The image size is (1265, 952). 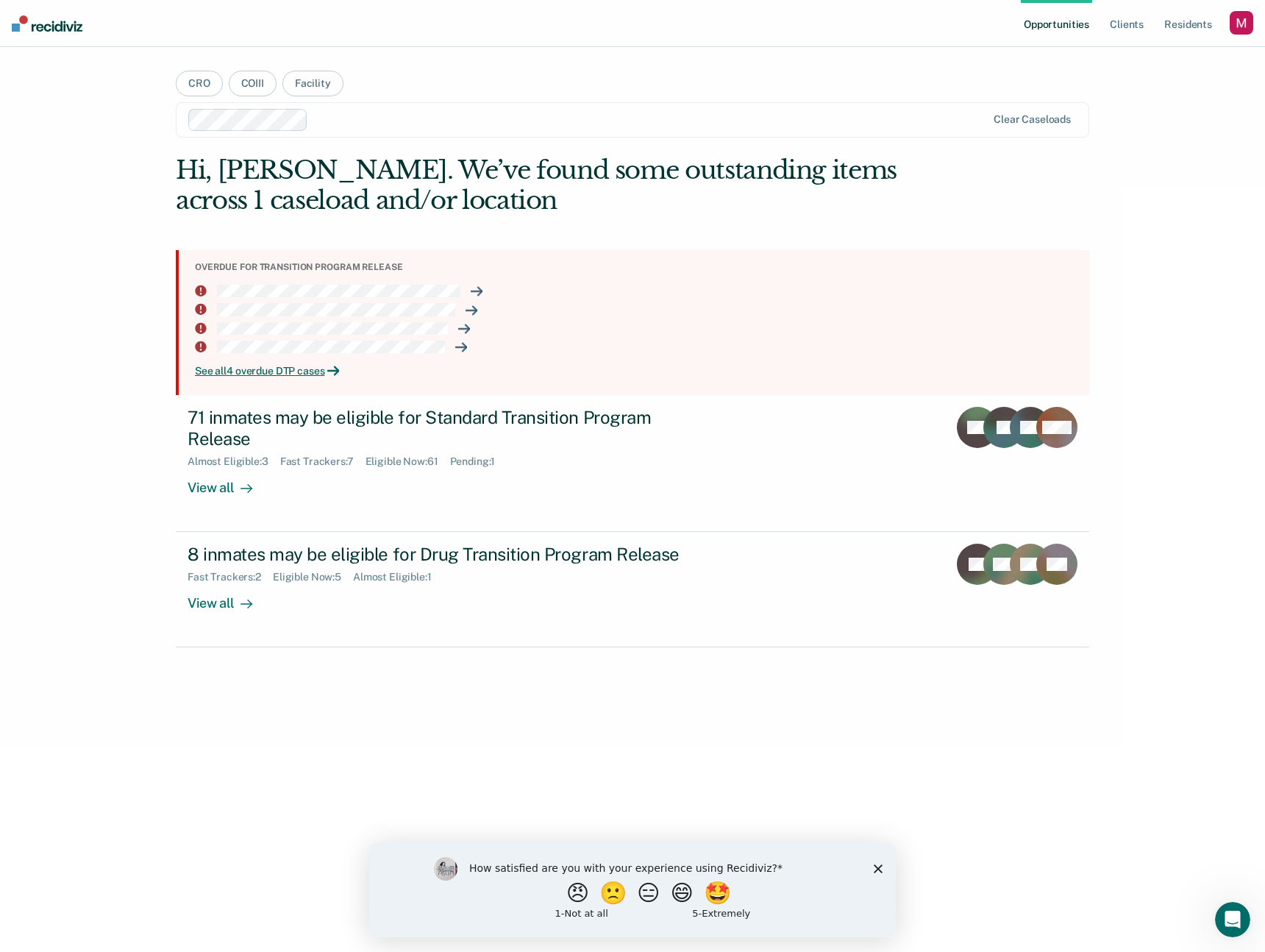 I want to click on div: Close survey, so click(x=509, y=27).